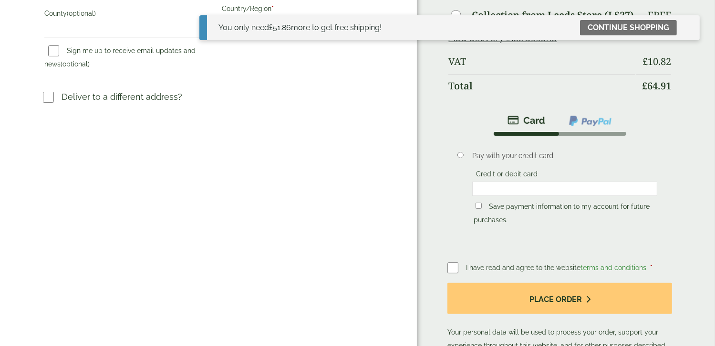  Describe the element at coordinates (507, 175) in the screenshot. I see `label: Credit or debit card` at that location.